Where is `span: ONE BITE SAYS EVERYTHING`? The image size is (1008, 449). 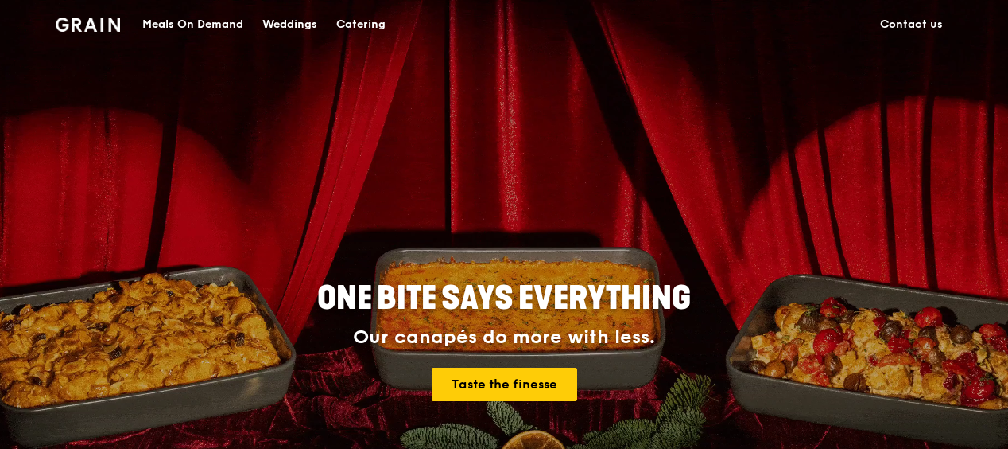 span: ONE BITE SAYS EVERYTHING is located at coordinates (504, 298).